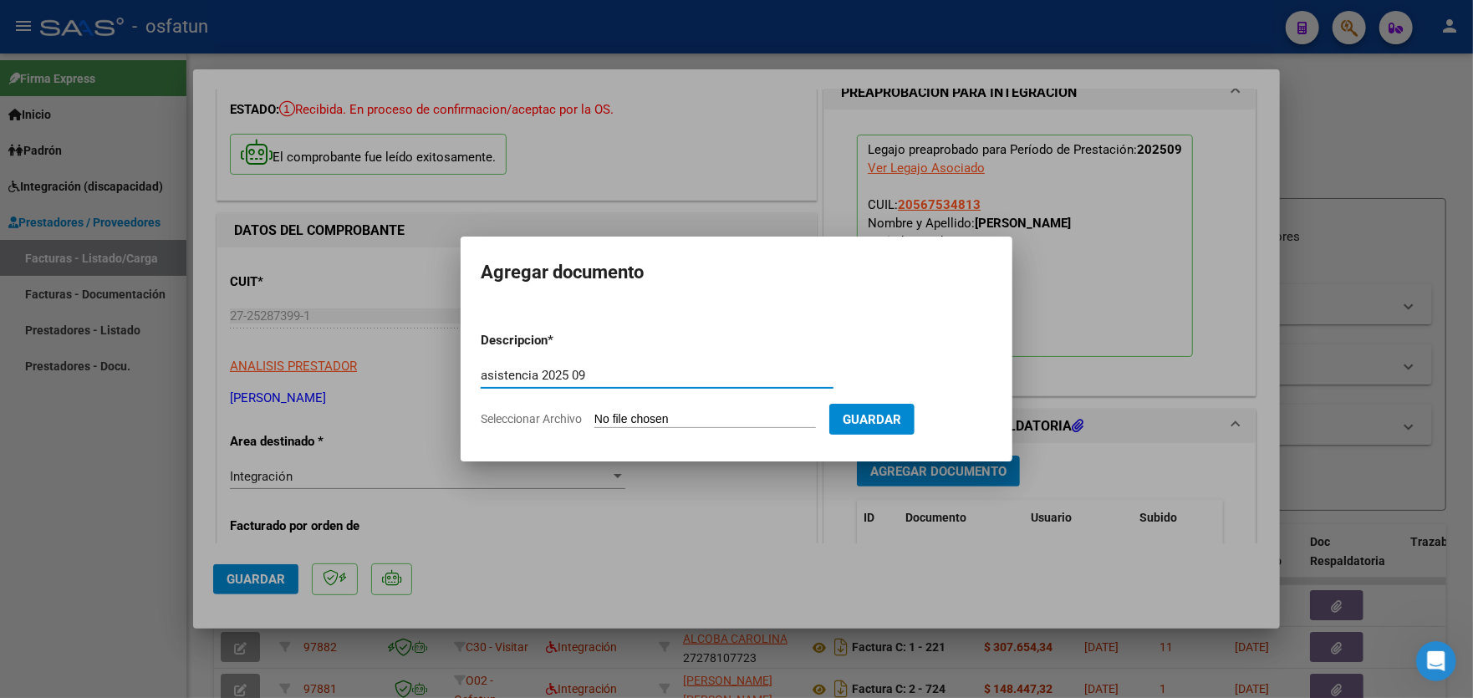 The height and width of the screenshot is (698, 1473). I want to click on span: Seleccionar Archivo, so click(531, 419).